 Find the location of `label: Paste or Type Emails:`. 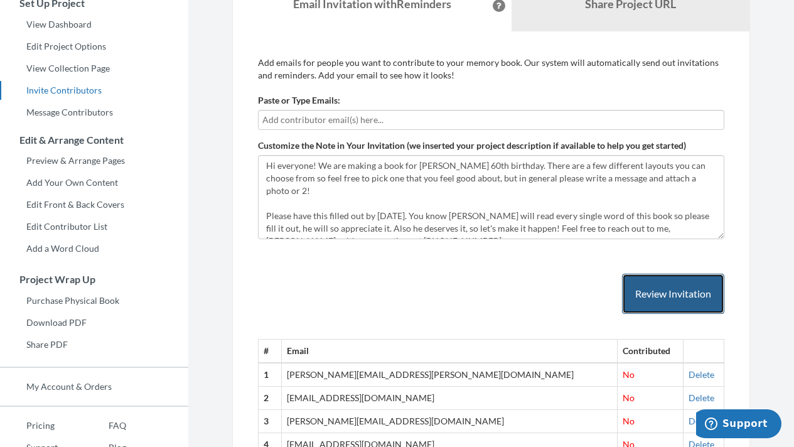

label: Paste or Type Emails: is located at coordinates (299, 100).